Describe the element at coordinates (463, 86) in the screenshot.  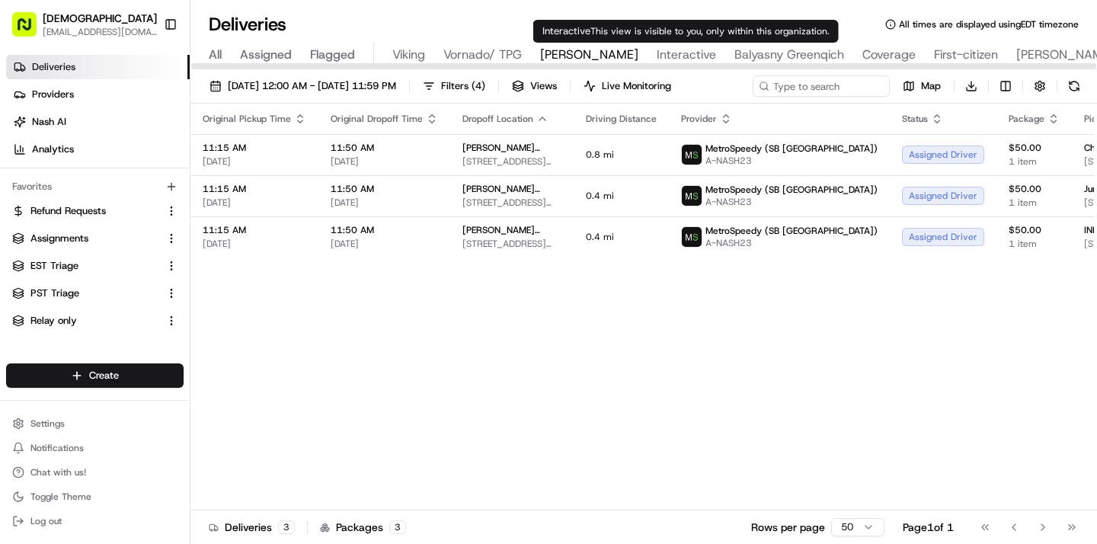
I see `span: Filters` at that location.